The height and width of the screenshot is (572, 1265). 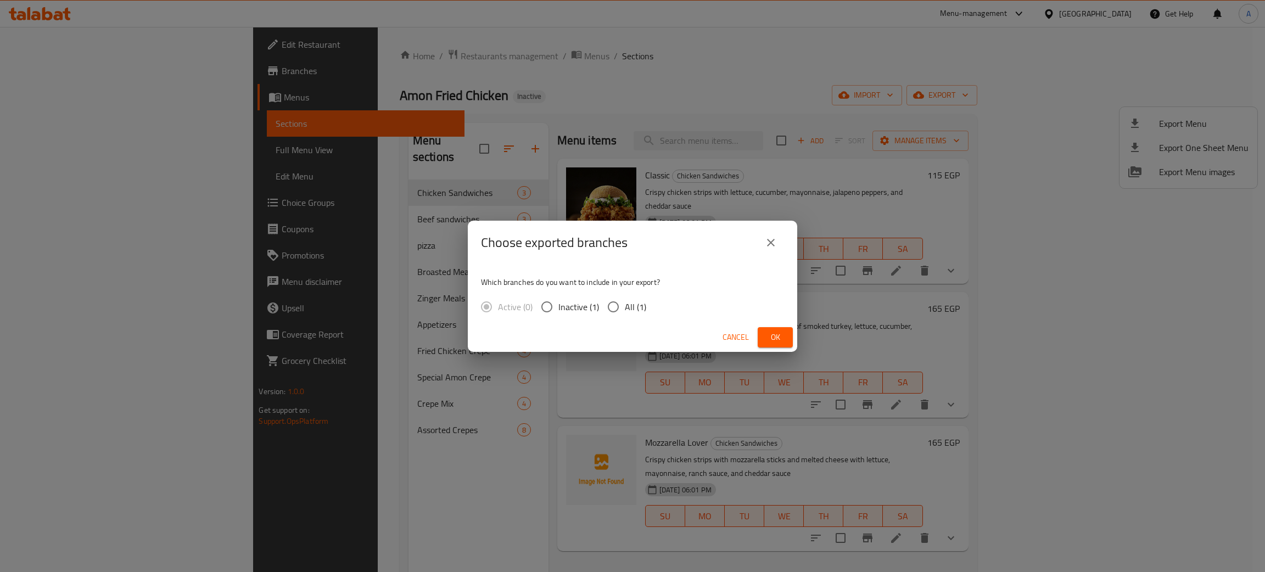 I want to click on p: Which branches do you want to include in your export?, so click(x=633, y=282).